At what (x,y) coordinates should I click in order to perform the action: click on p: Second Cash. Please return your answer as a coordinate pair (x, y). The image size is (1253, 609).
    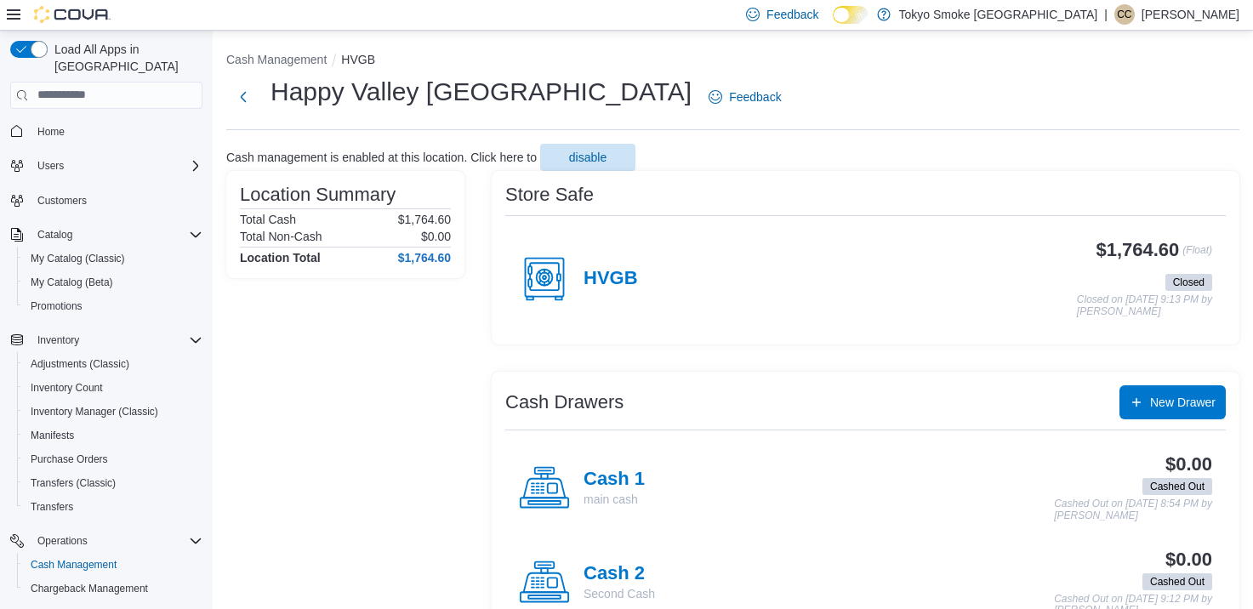
    Looking at the image, I should click on (619, 594).